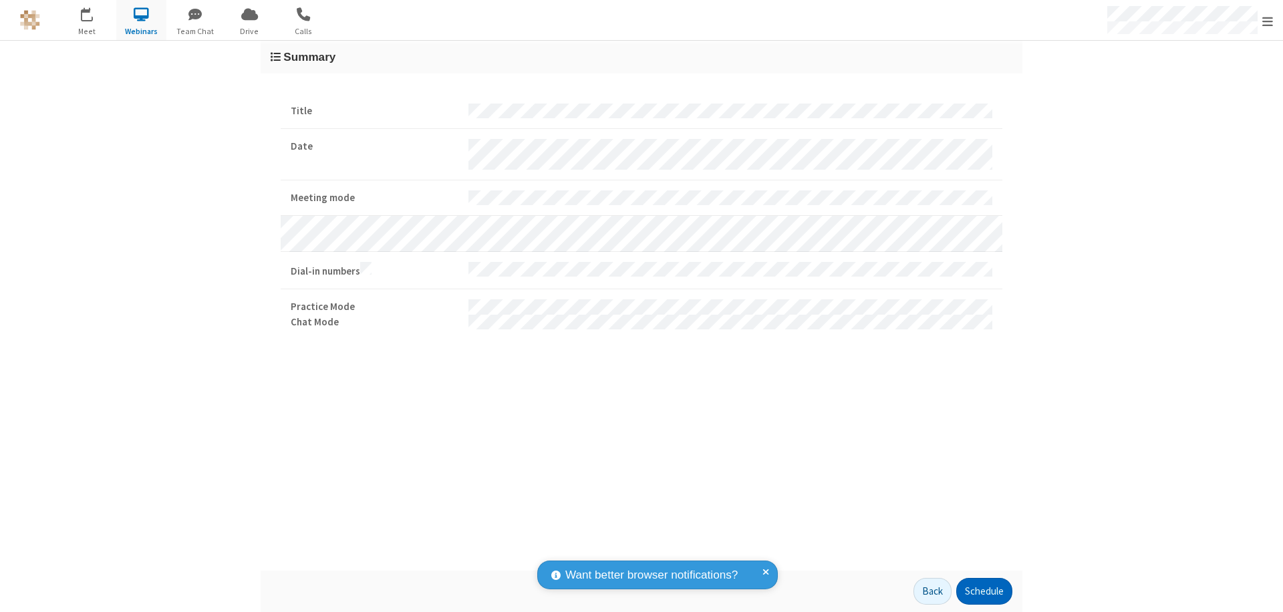  I want to click on strong: Chat Mode, so click(374, 322).